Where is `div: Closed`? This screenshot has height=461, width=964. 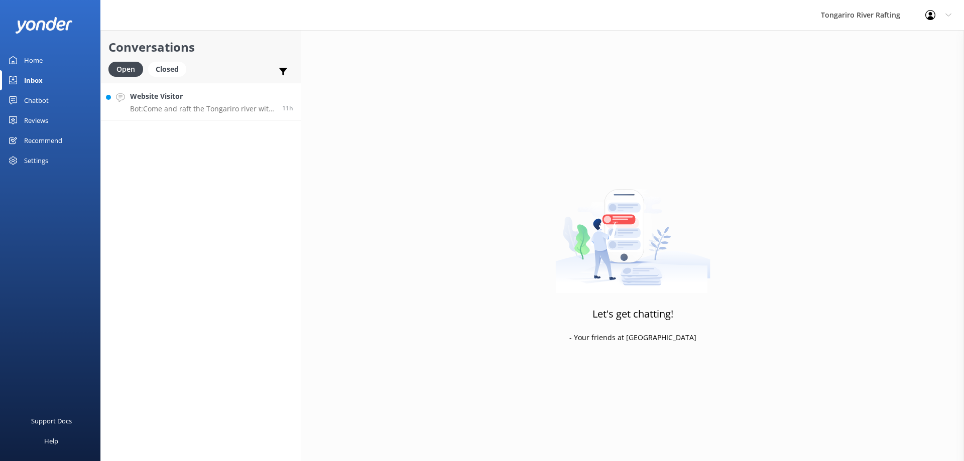 div: Closed is located at coordinates (167, 69).